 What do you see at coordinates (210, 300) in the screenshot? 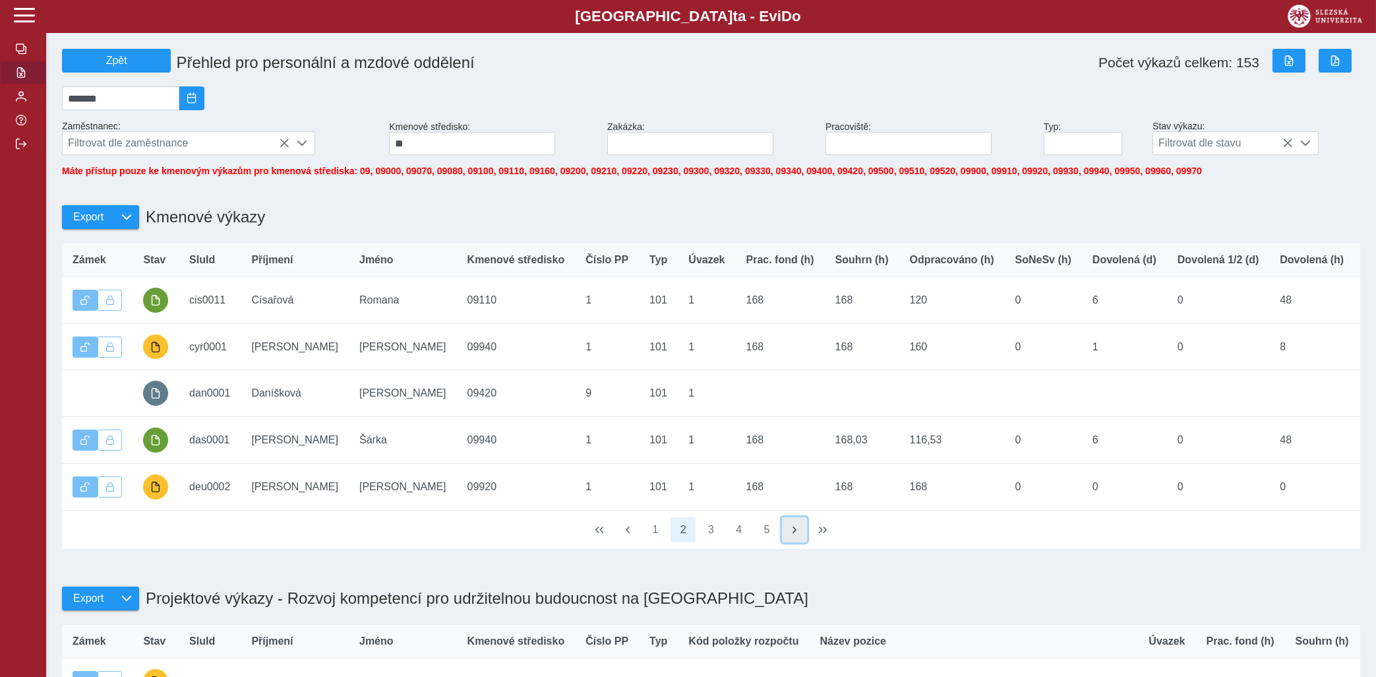
I see `td: cis0011` at bounding box center [210, 300].